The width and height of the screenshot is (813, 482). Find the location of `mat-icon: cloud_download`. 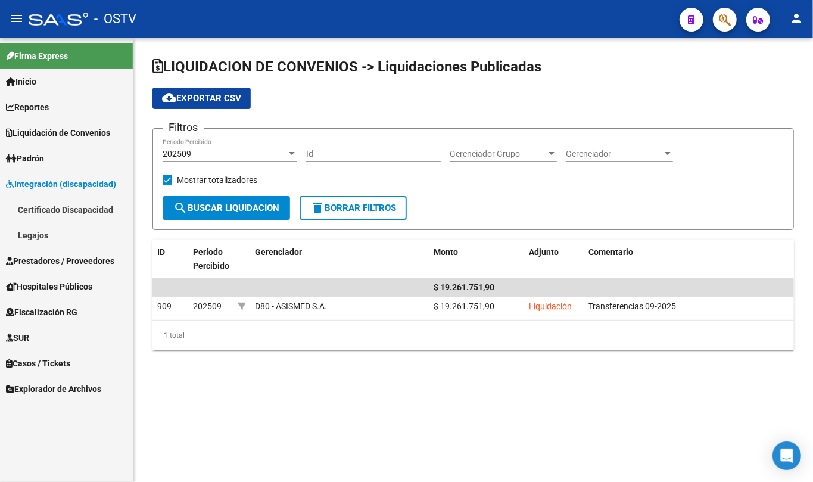

mat-icon: cloud_download is located at coordinates (169, 98).